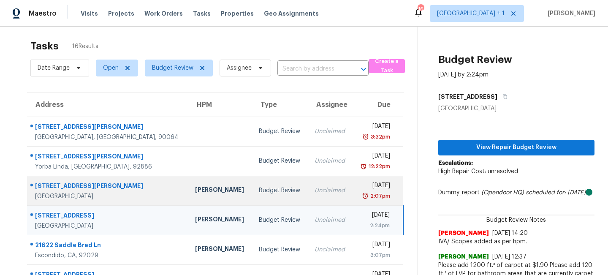  What do you see at coordinates (44, 46) in the screenshot?
I see `h2: Tasks` at bounding box center [44, 46].